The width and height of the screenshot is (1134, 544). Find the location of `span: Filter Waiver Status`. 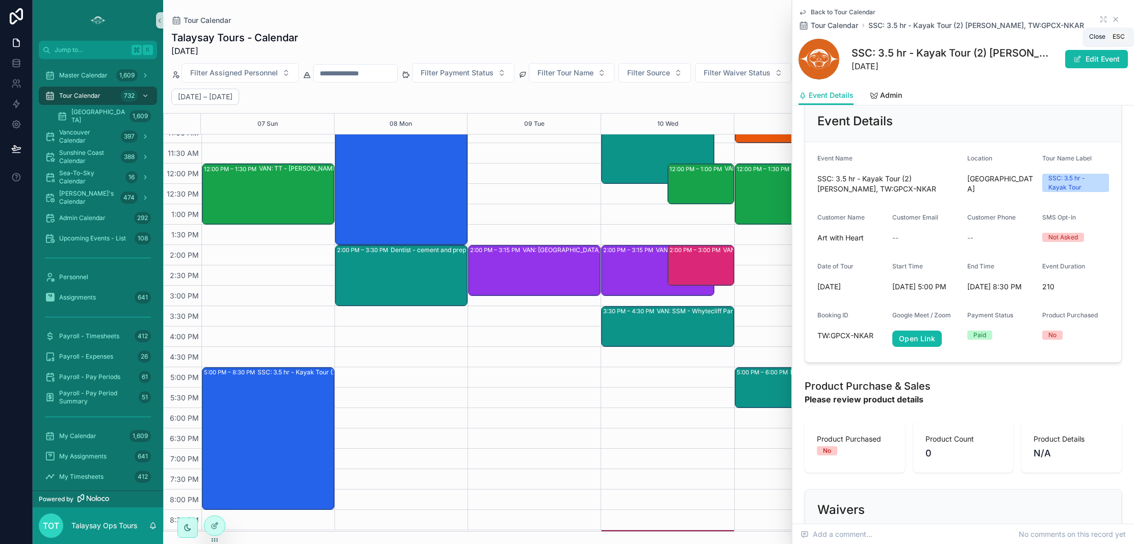

span: Filter Waiver Status is located at coordinates (736, 73).